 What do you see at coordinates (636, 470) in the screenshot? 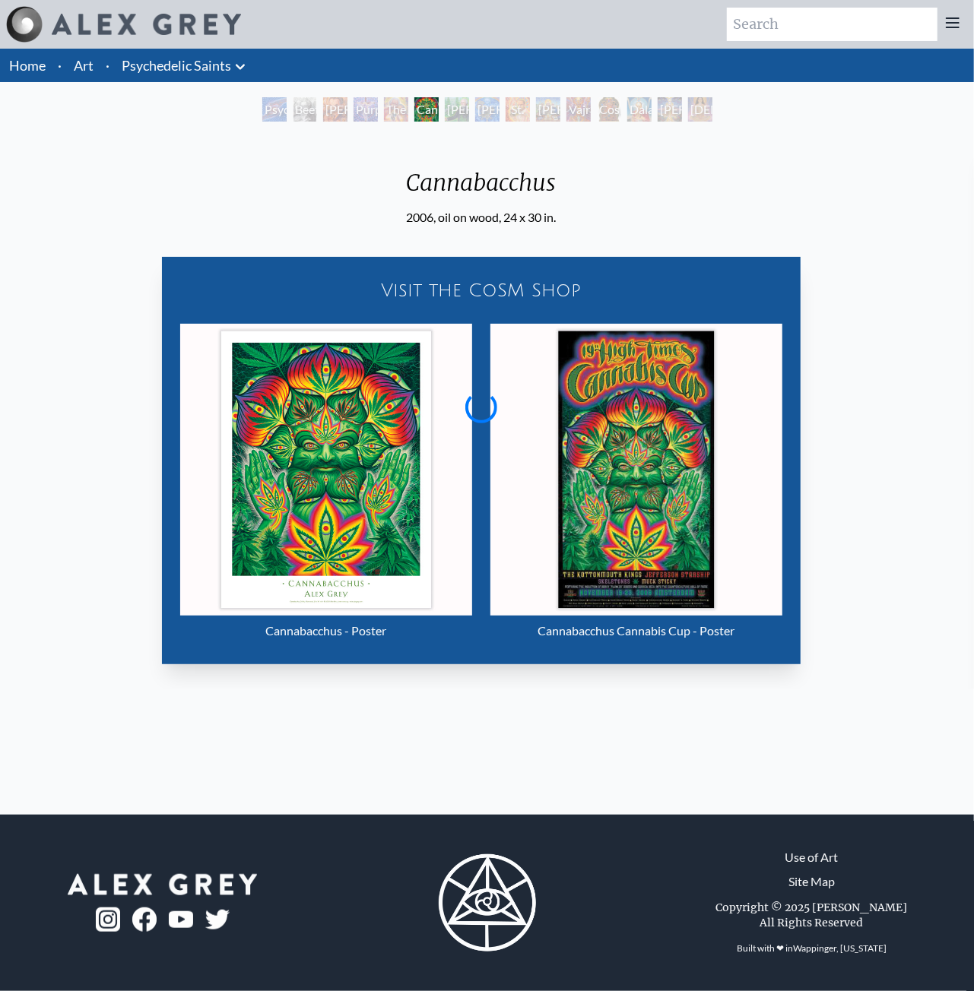
I see `img: Cannabacchus Cannabis Cup - Poster` at bounding box center [636, 470].